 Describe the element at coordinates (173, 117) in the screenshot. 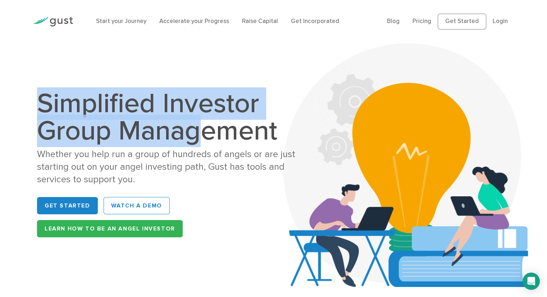

I see `h1: Simplified Investor Group Management` at that location.